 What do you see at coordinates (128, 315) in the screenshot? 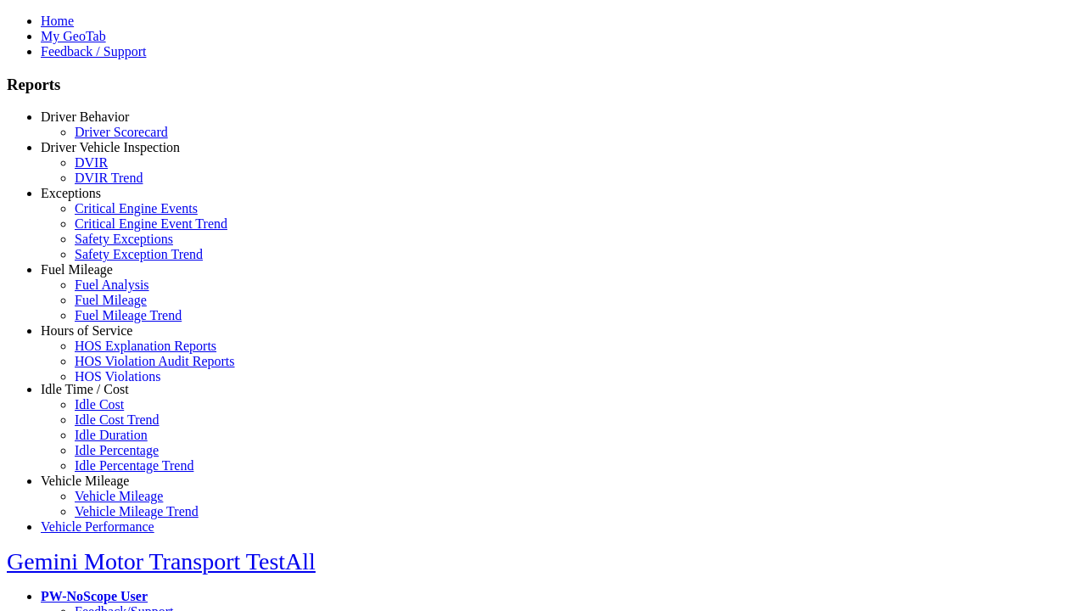
I see `a: Fuel Mileage Trend` at bounding box center [128, 315].